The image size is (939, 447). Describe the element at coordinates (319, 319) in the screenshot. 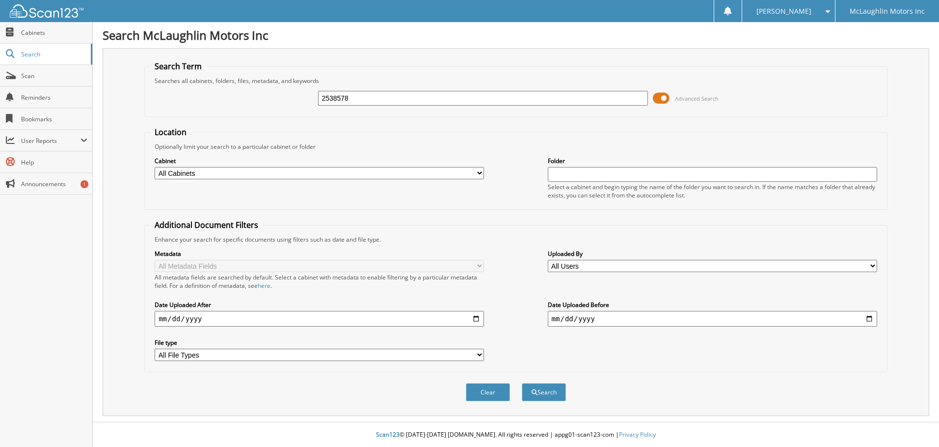

I see `input: start` at that location.